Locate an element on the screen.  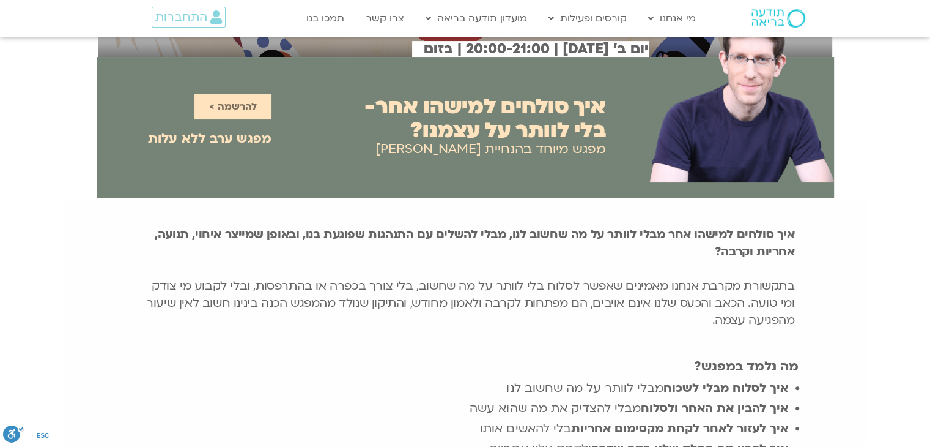
li: מבלי להצדיק את מה שהוא עשה is located at coordinates (453, 408).